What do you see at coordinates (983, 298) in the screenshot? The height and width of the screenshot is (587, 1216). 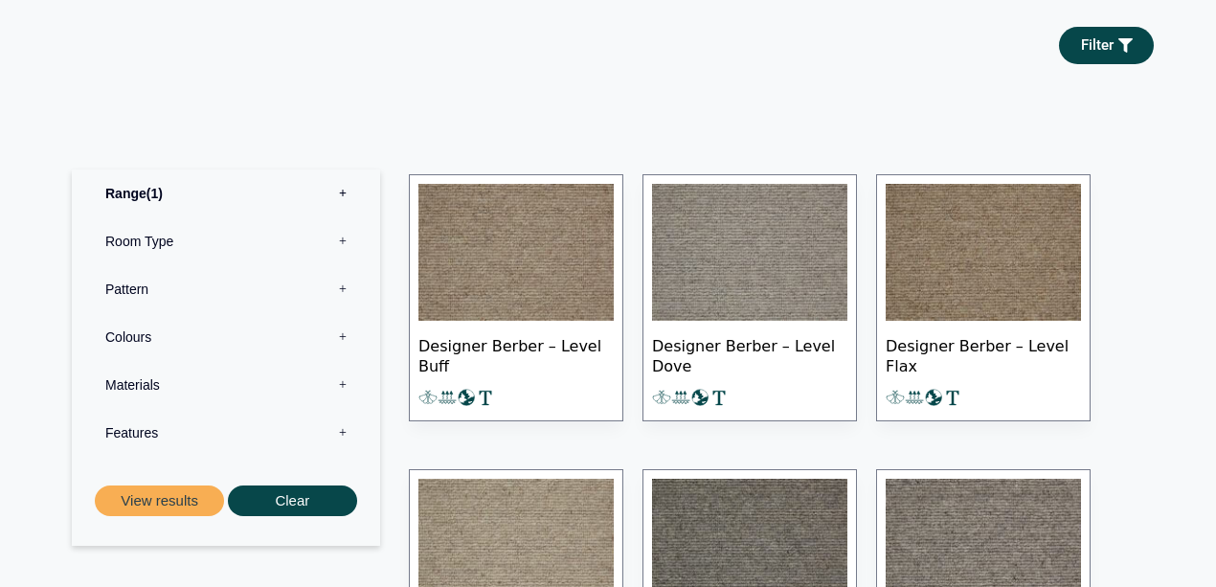 I see `a: Designer Berber – Level Flax` at bounding box center [983, 298].